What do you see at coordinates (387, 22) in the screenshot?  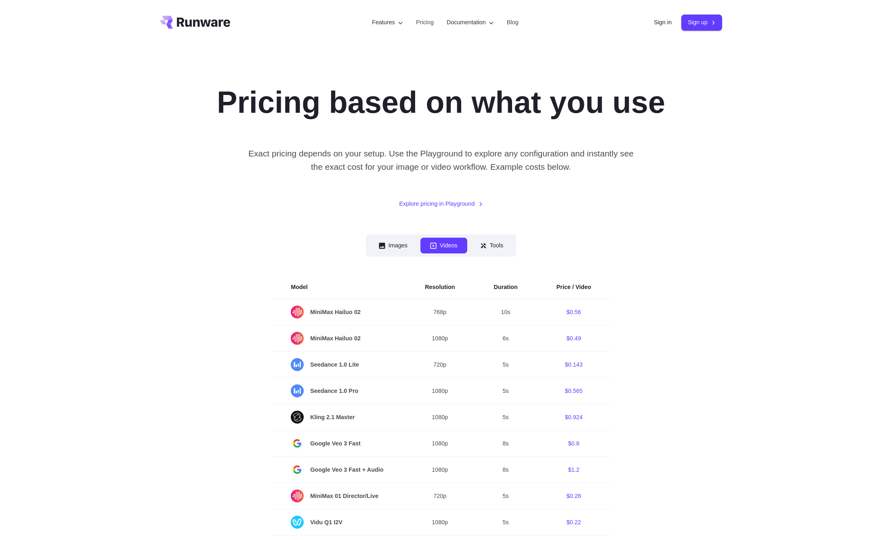 I see `label: Features` at bounding box center [387, 22].